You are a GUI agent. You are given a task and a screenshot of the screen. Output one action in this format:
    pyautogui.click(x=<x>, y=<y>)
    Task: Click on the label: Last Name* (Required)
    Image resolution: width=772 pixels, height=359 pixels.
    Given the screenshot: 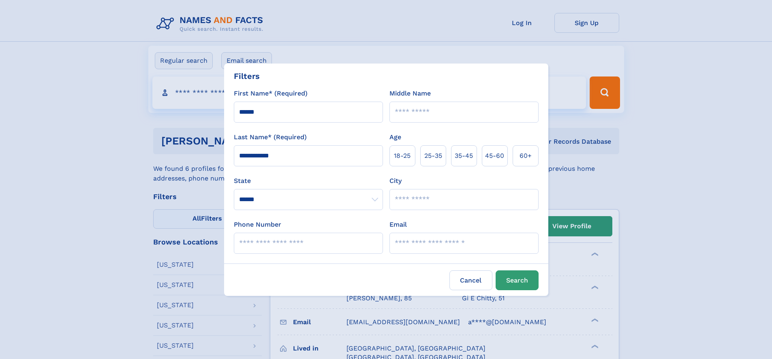 What is the action you would take?
    pyautogui.click(x=270, y=137)
    